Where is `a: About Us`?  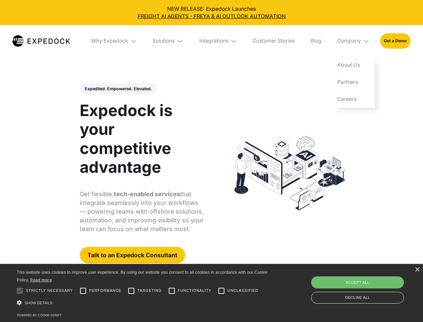
a: About Us is located at coordinates (353, 65).